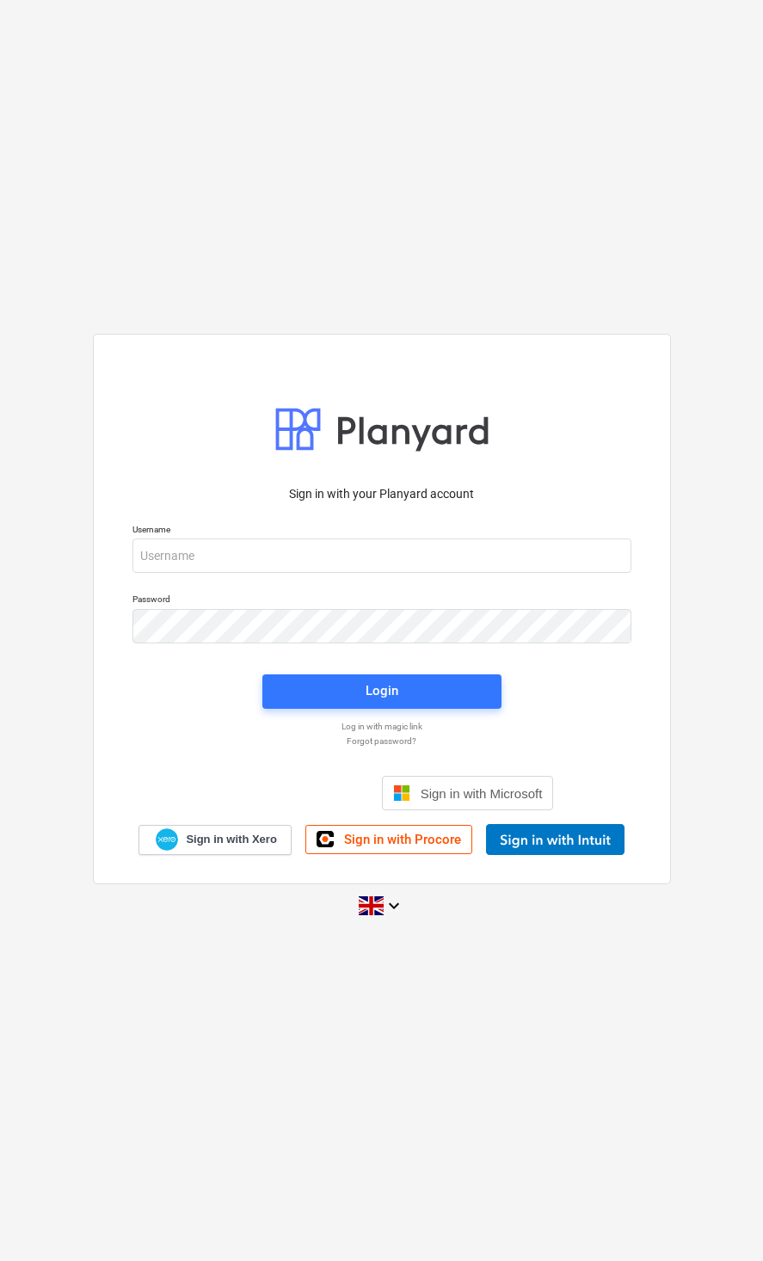 The image size is (763, 1261). What do you see at coordinates (382, 740) in the screenshot?
I see `a: Forgot password?` at bounding box center [382, 740].